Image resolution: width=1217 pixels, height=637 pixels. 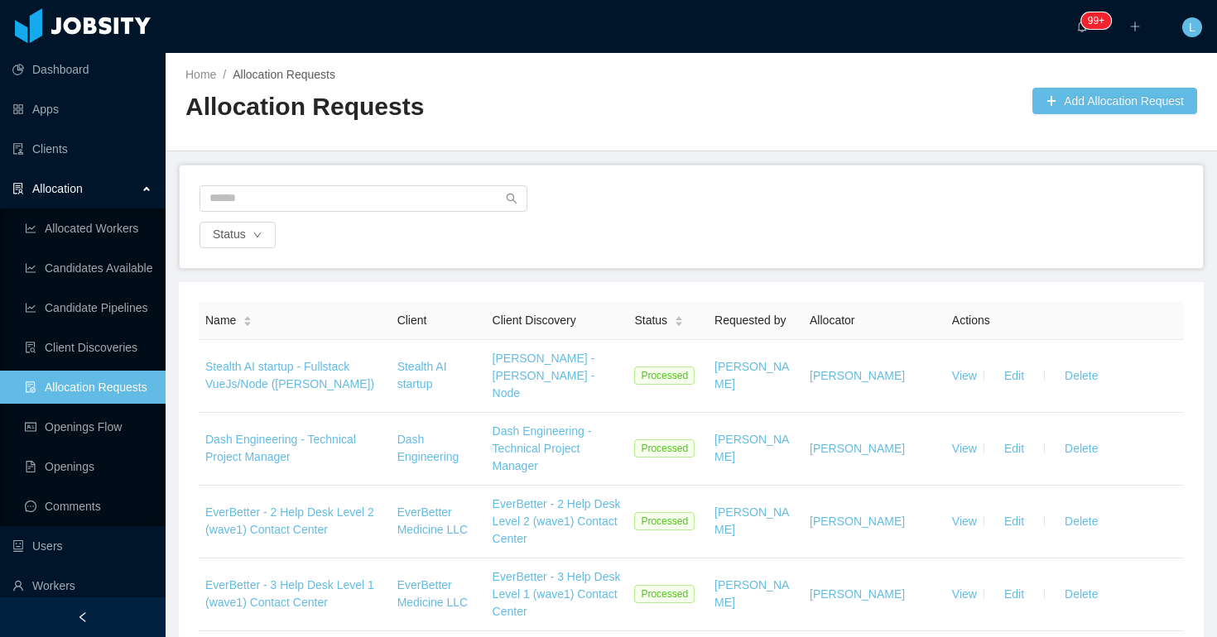 What do you see at coordinates (438, 107) in the screenshot?
I see `h2: Allocation Requests` at bounding box center [438, 107].